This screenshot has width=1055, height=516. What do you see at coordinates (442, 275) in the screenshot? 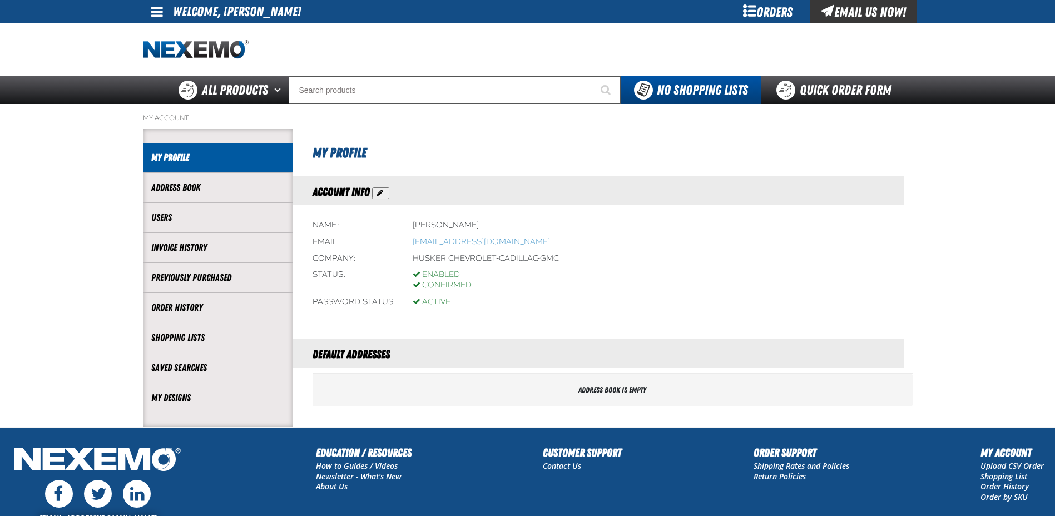
I see `div: Enabled` at bounding box center [442, 275].